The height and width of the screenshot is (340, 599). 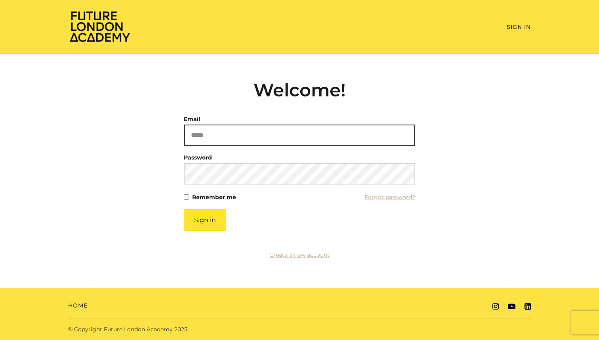 I want to click on a: Forgot password?, so click(x=390, y=197).